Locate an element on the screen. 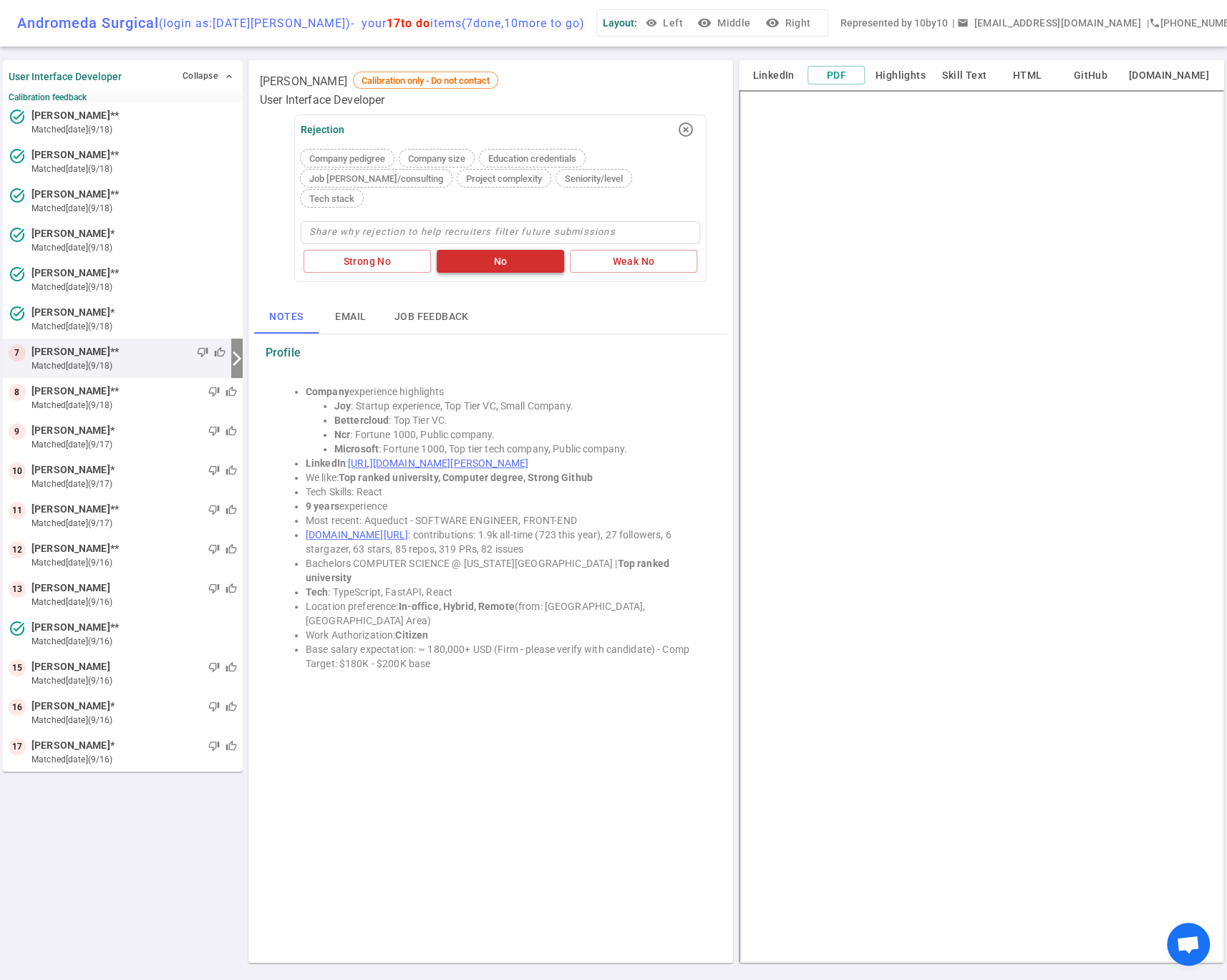 This screenshot has height=980, width=1227. b: Joy is located at coordinates (342, 406).